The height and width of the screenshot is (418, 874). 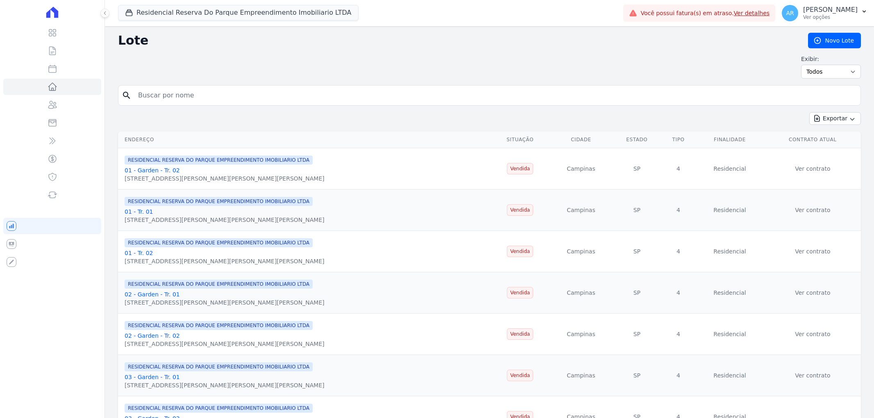 What do you see at coordinates (152, 294) in the screenshot?
I see `a: 02 - Garden - Tr. 01` at bounding box center [152, 294].